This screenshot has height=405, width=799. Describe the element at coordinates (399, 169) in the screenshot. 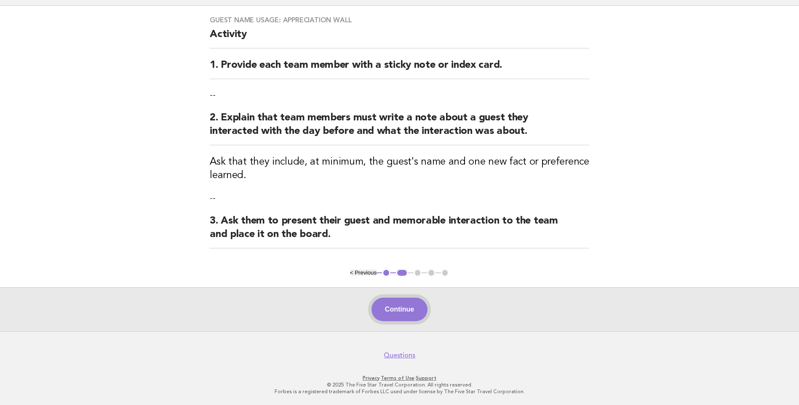

I see `h3: Ask that they include, at minimum, the guest's name and one new fact or preference learned.` at that location.